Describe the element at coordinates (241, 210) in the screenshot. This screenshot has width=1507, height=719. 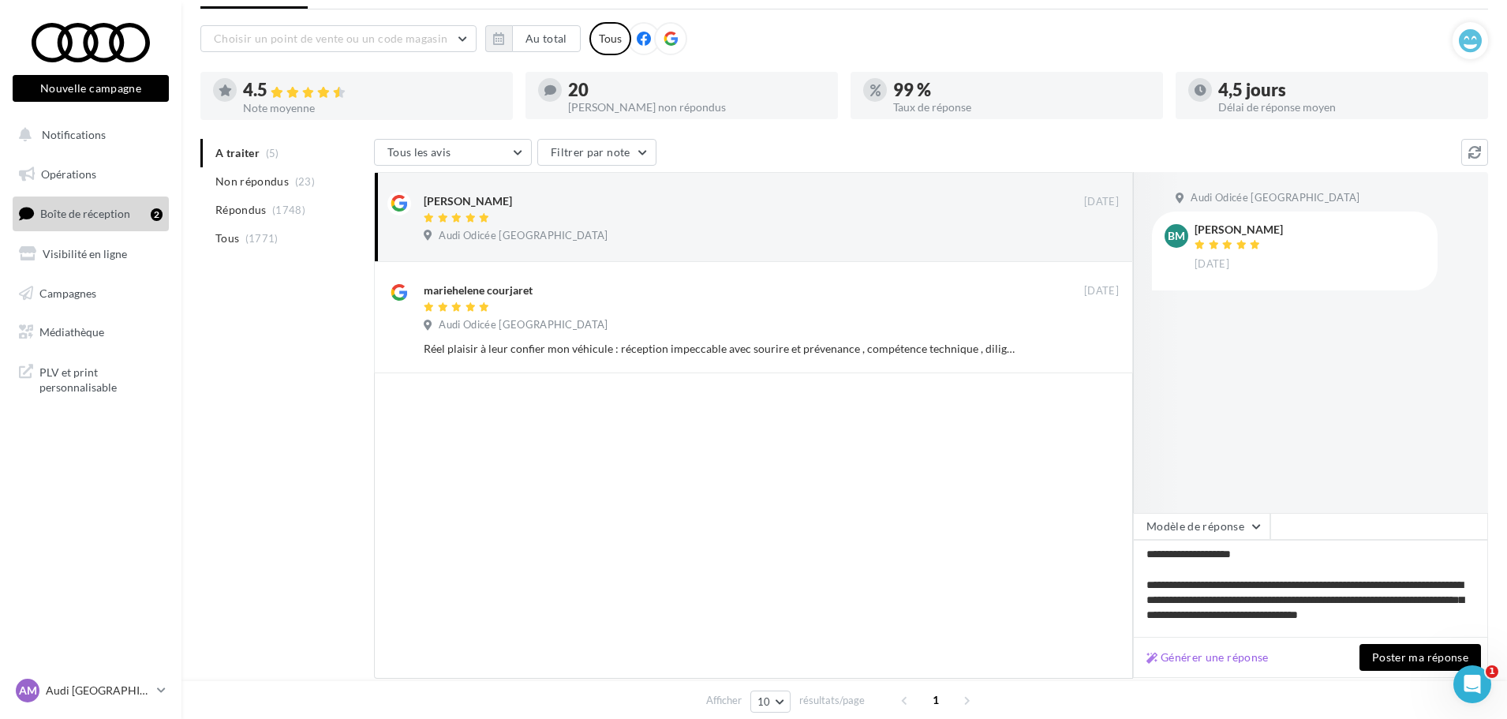
I see `span: Répondus` at that location.